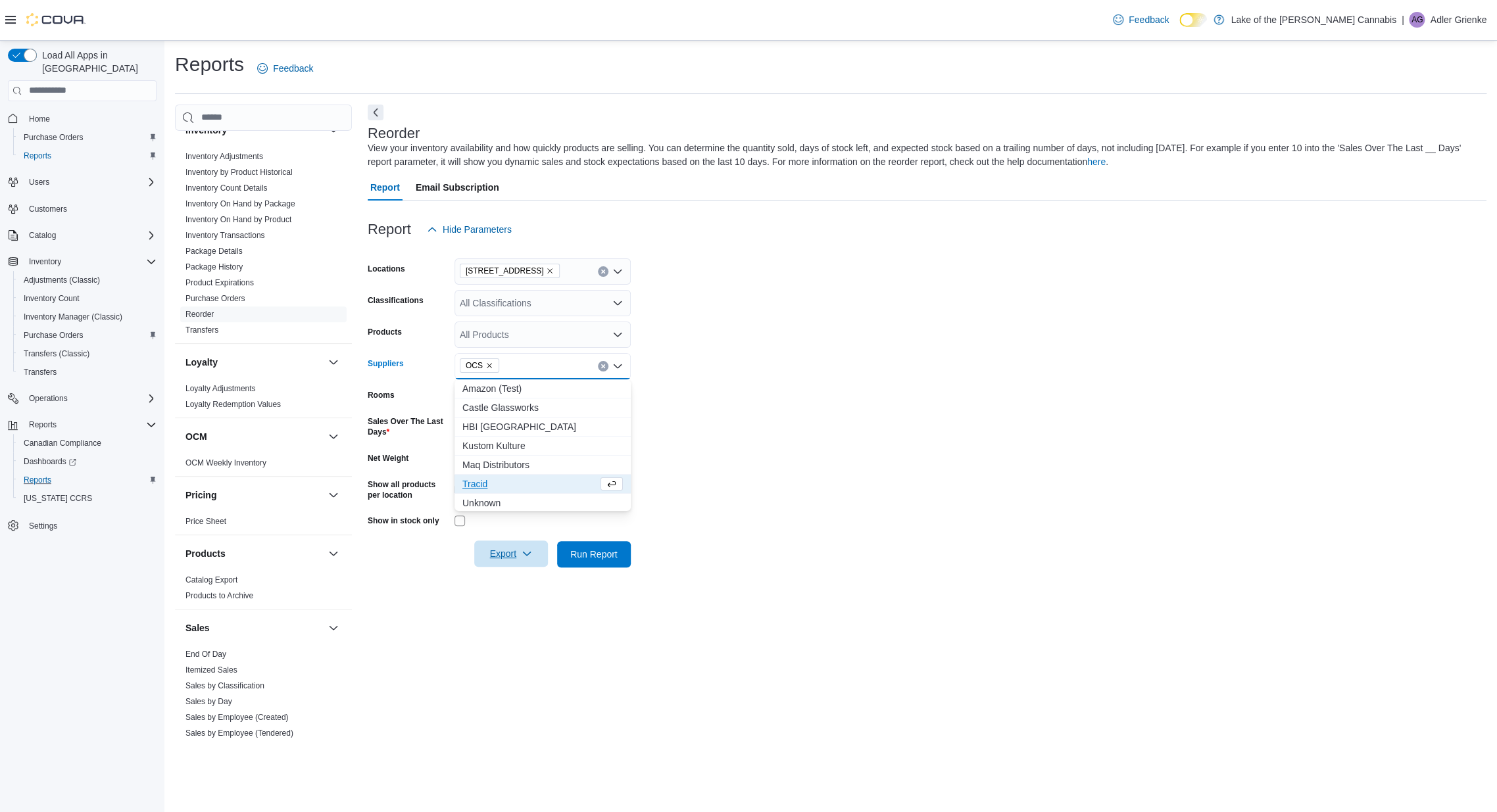 The width and height of the screenshot is (1497, 812). Describe the element at coordinates (73, 317) in the screenshot. I see `span: Inventory Manager (Classic)` at that location.